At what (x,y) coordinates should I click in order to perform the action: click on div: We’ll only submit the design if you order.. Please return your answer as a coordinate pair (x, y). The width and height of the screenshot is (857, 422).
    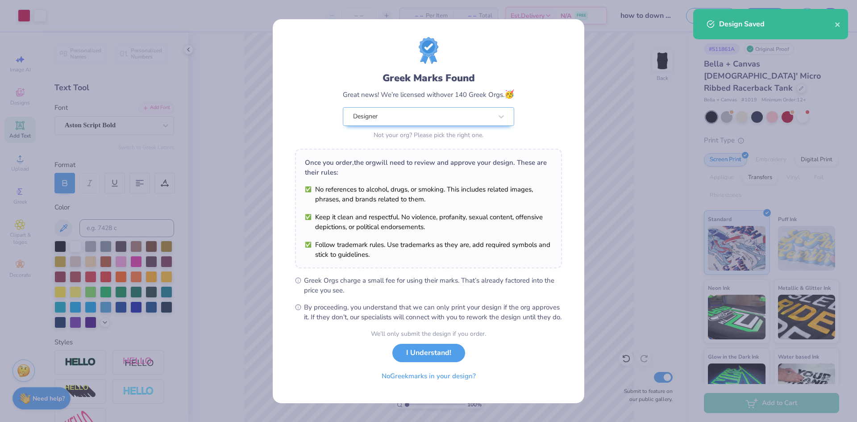
    Looking at the image, I should click on (429, 334).